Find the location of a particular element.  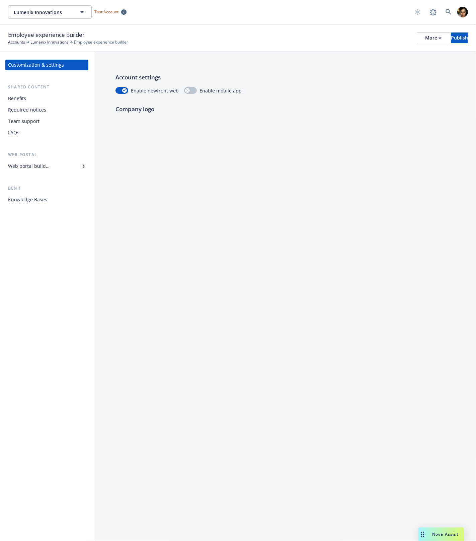

div: Knowledge Bases is located at coordinates (27, 199).